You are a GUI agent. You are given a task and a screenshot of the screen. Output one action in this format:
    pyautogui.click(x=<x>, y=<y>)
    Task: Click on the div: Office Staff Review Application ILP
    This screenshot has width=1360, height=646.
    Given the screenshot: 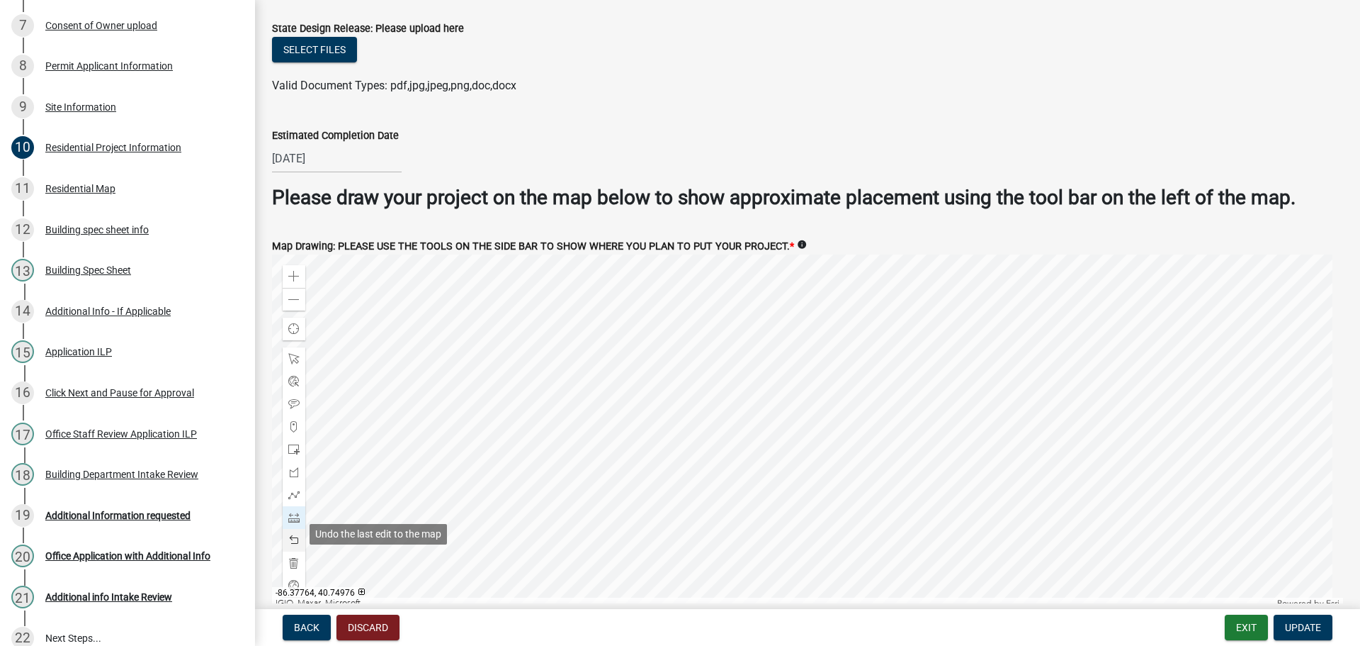 What is the action you would take?
    pyautogui.click(x=121, y=434)
    